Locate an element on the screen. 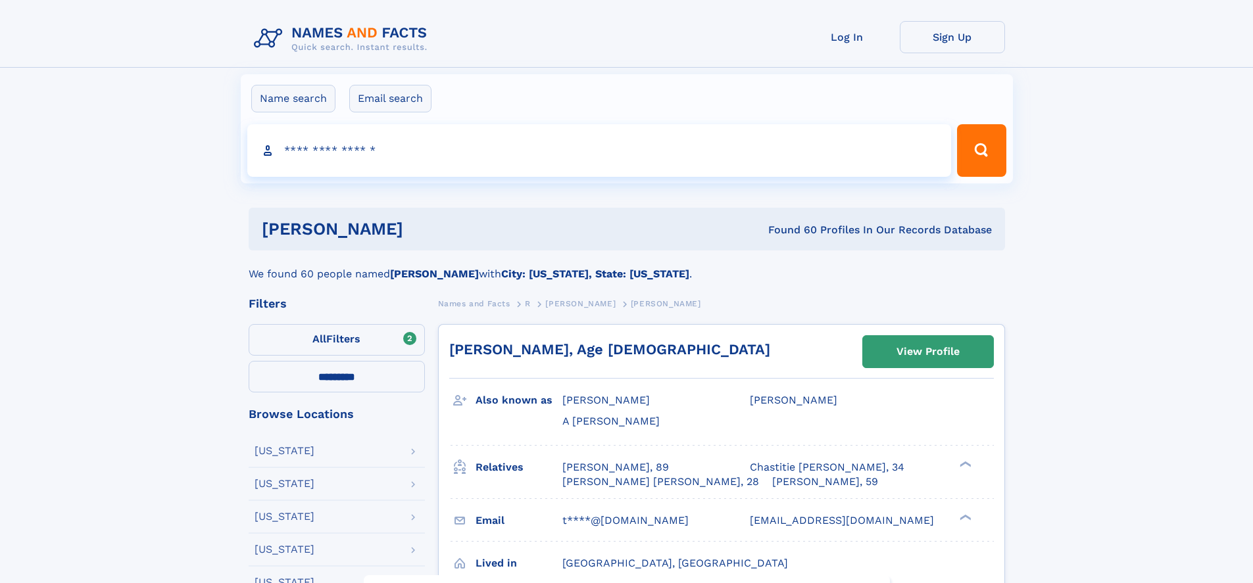 This screenshot has height=583, width=1253. span: R is located at coordinates (527, 304).